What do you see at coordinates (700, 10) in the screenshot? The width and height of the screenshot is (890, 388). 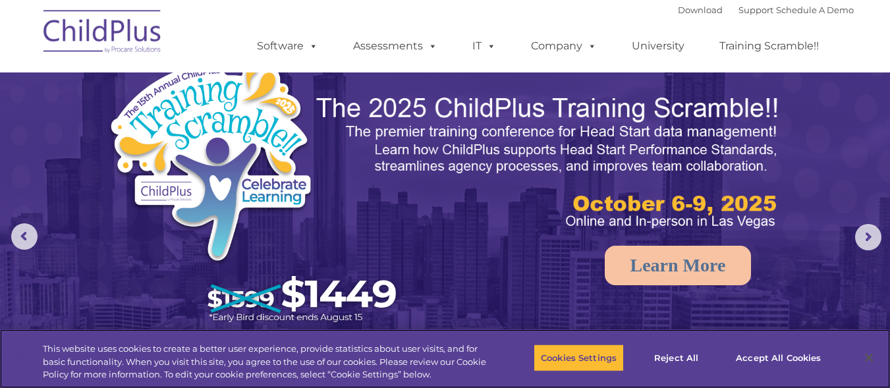 I see `a: Download` at bounding box center [700, 10].